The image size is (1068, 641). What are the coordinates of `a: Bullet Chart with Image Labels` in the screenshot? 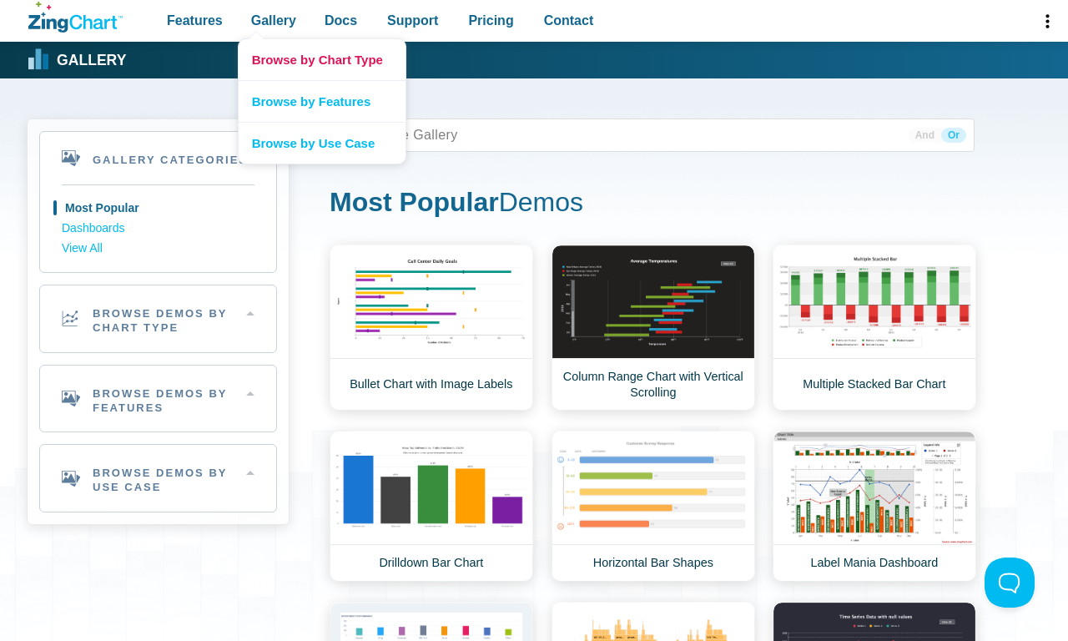 It's located at (431, 327).